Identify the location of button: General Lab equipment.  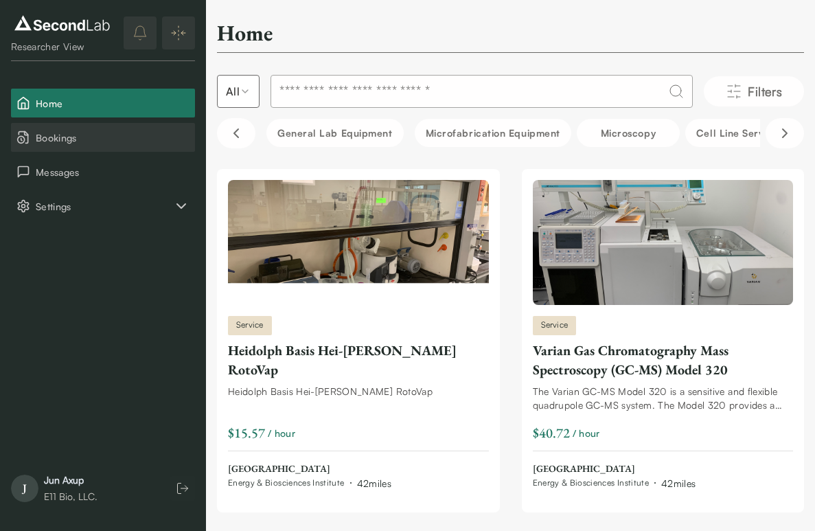
(335, 133).